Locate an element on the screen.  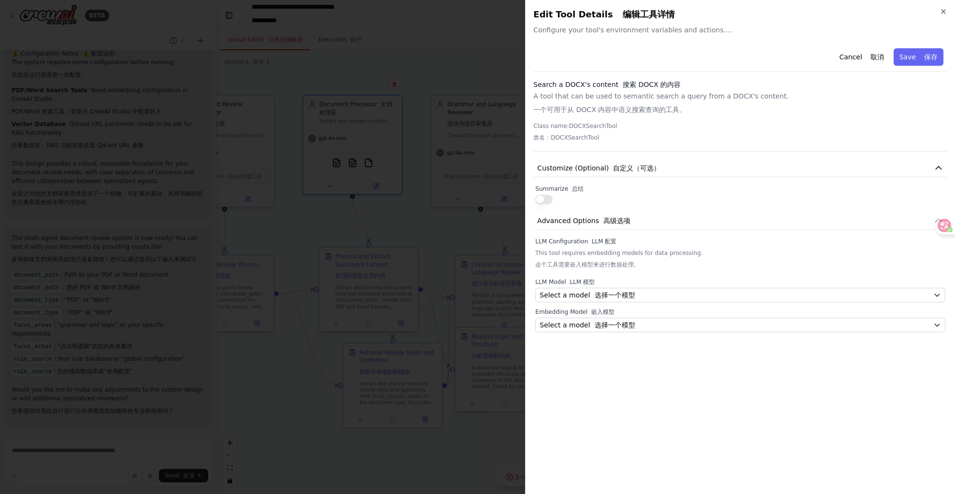
button: Customize (Optional) 自定义（可选） is located at coordinates (740, 168).